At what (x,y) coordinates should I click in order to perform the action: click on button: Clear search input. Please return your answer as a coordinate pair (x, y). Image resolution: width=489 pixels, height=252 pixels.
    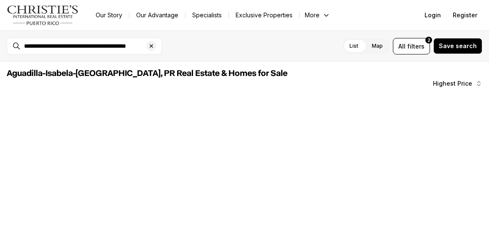
    Looking at the image, I should click on (154, 46).